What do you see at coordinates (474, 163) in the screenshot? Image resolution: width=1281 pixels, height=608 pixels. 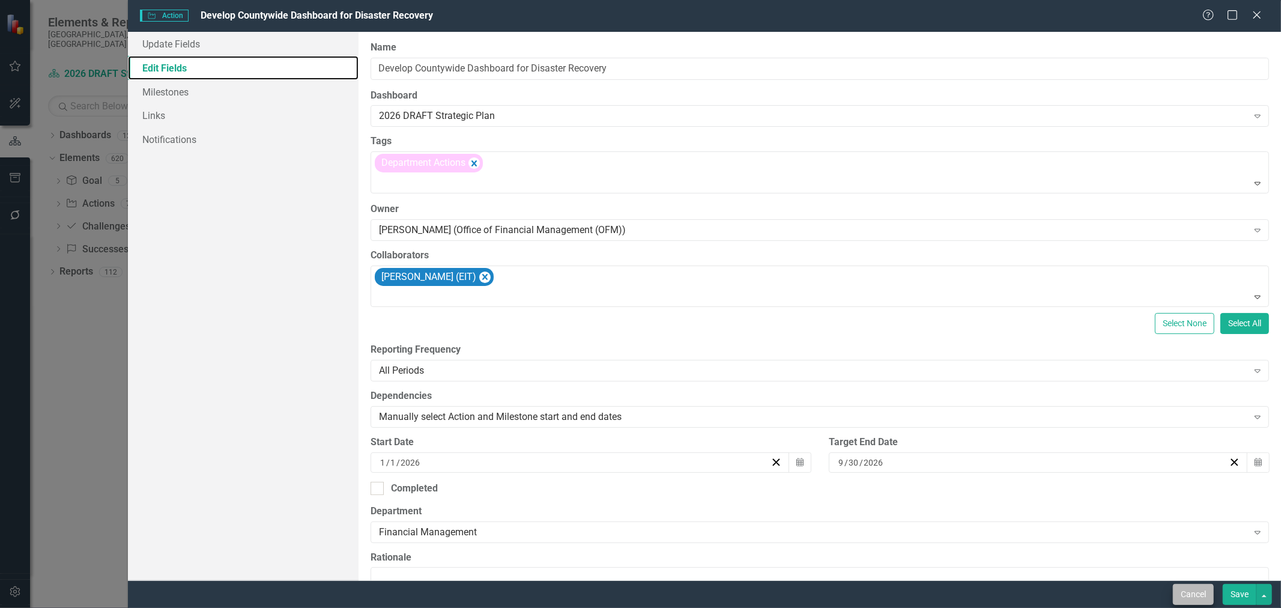 I see `div: Remove [object Object]` at bounding box center [474, 163].